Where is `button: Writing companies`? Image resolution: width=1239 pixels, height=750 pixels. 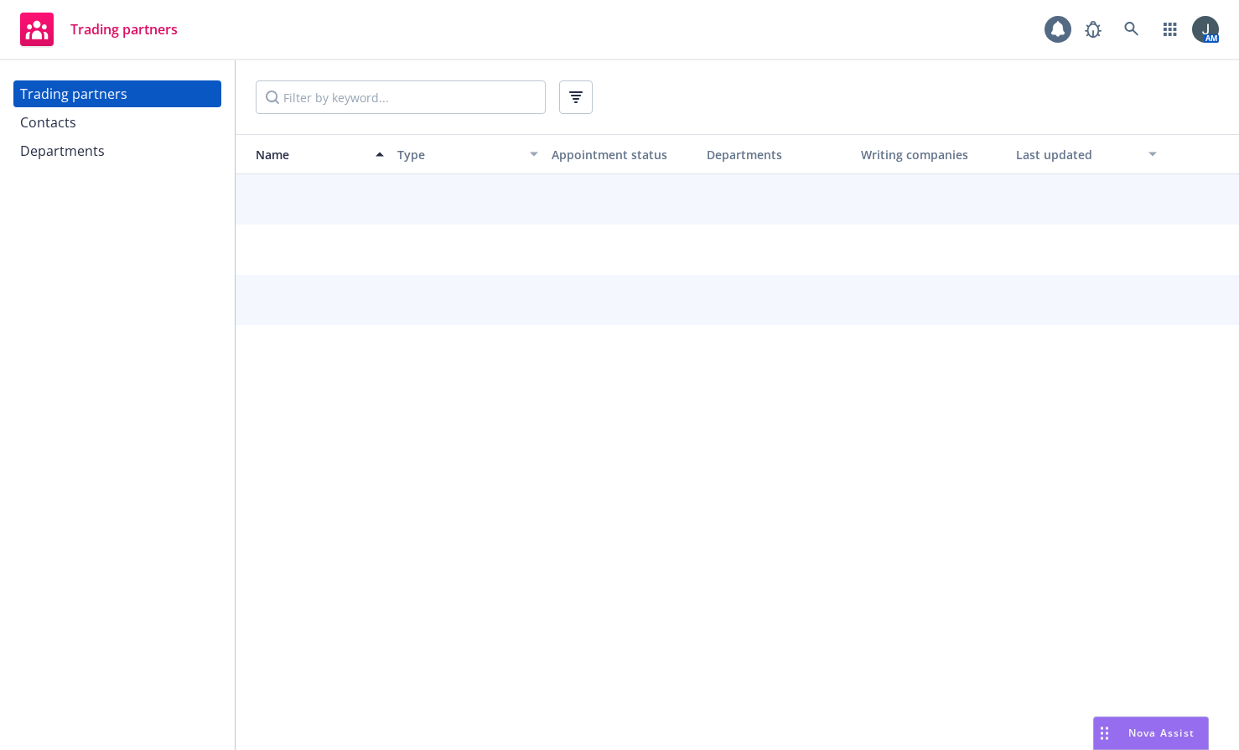
button: Writing companies is located at coordinates (932, 154).